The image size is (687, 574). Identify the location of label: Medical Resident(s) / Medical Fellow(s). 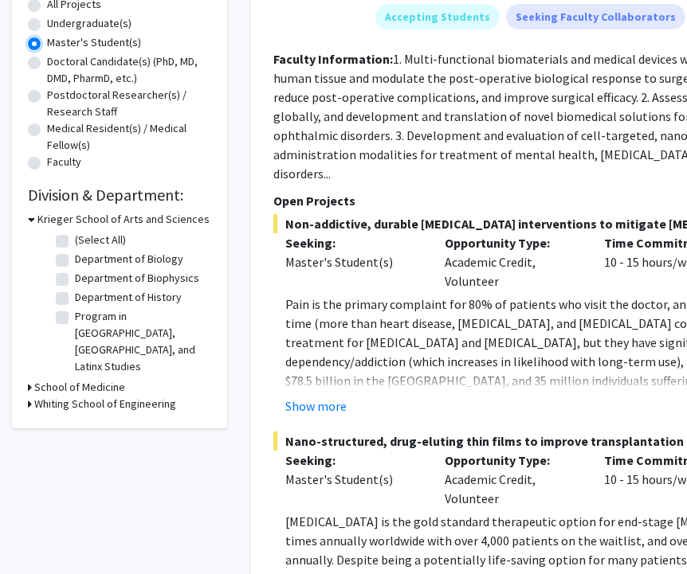
(129, 137).